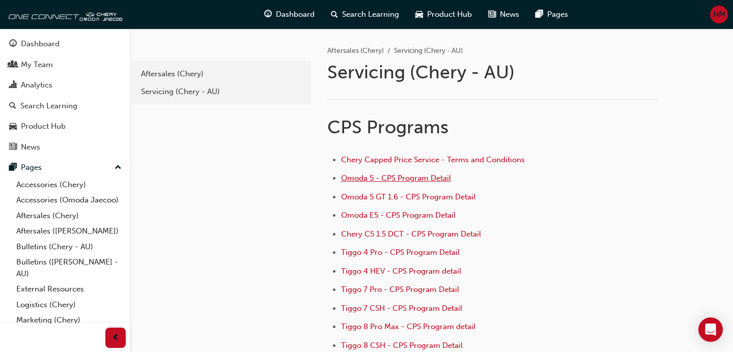  I want to click on a: Search Learning, so click(65, 106).